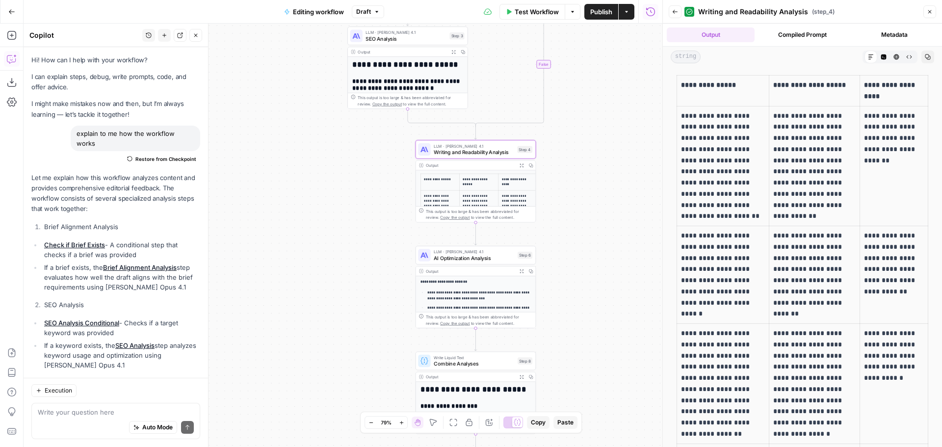  I want to click on a: SEO Analysis Conditional, so click(81, 323).